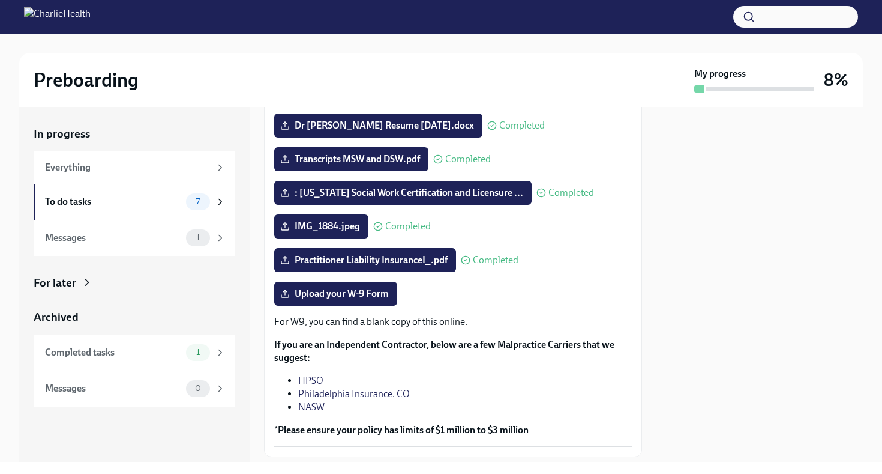  I want to click on p: For W9, you can find a blank copy of this online., so click(453, 322).